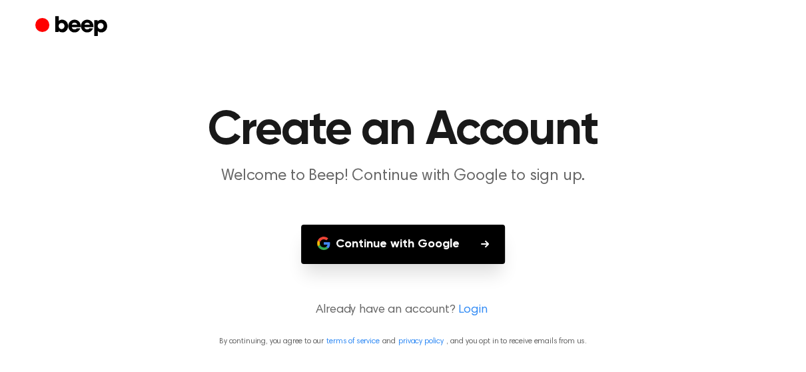 The height and width of the screenshot is (372, 806). I want to click on h1: Create an Account, so click(403, 131).